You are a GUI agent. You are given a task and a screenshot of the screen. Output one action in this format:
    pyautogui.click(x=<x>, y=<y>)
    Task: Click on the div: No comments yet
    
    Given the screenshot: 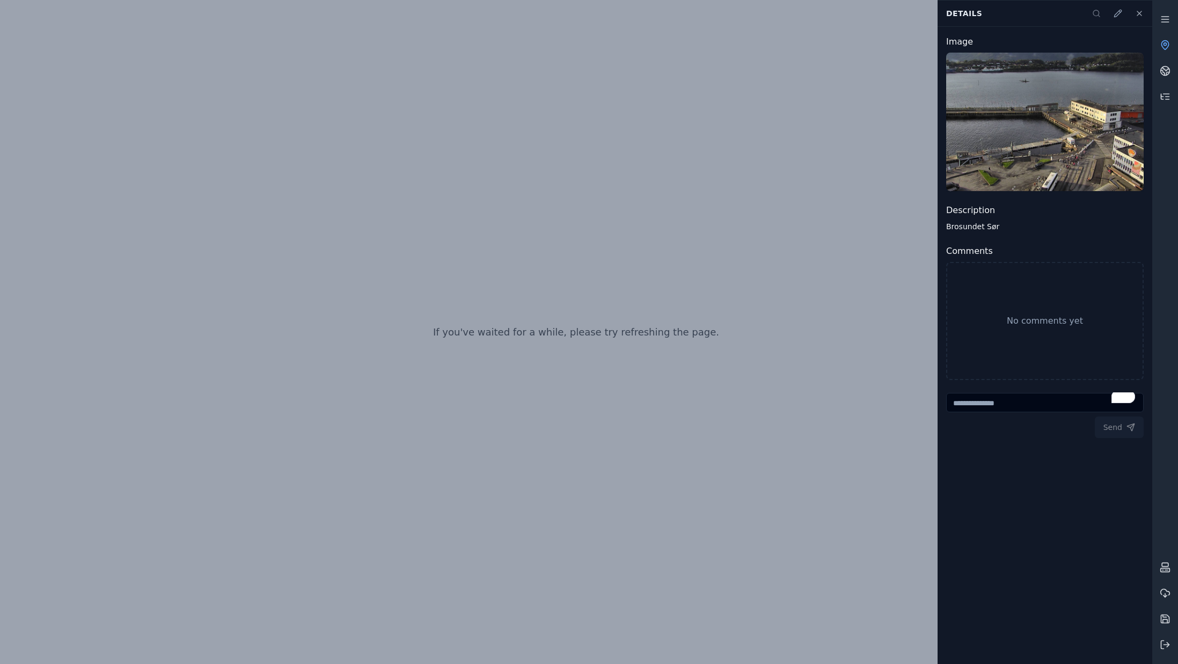 What is the action you would take?
    pyautogui.click(x=1045, y=321)
    